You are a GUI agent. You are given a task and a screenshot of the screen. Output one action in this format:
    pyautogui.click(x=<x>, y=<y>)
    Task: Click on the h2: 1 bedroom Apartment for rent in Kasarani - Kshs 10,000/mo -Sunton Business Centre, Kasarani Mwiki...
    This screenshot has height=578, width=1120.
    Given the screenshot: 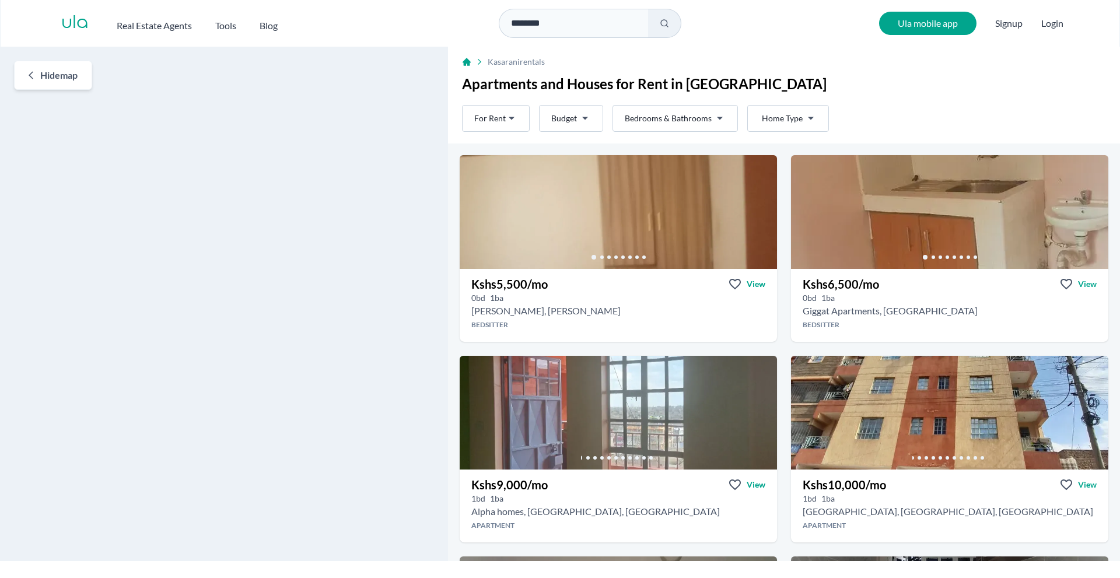 What is the action you would take?
    pyautogui.click(x=948, y=511)
    